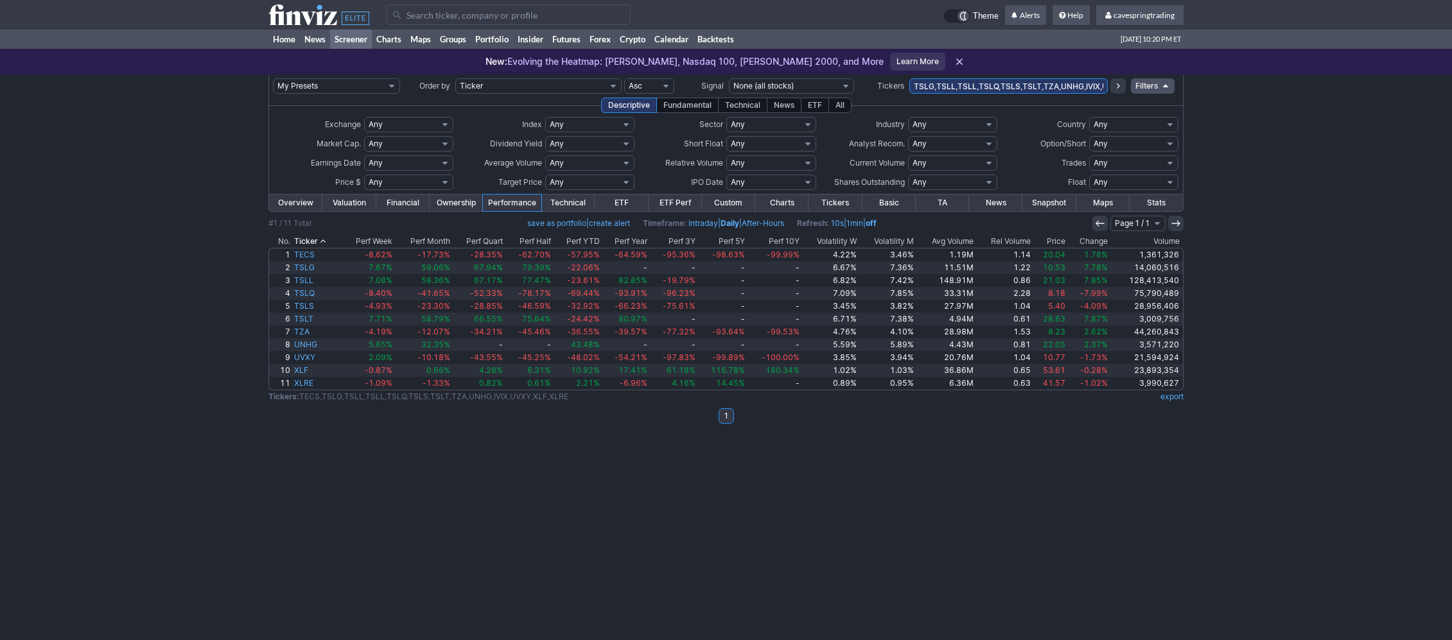 The width and height of the screenshot is (1452, 640). Describe the element at coordinates (281, 332) in the screenshot. I see `a: 7` at that location.